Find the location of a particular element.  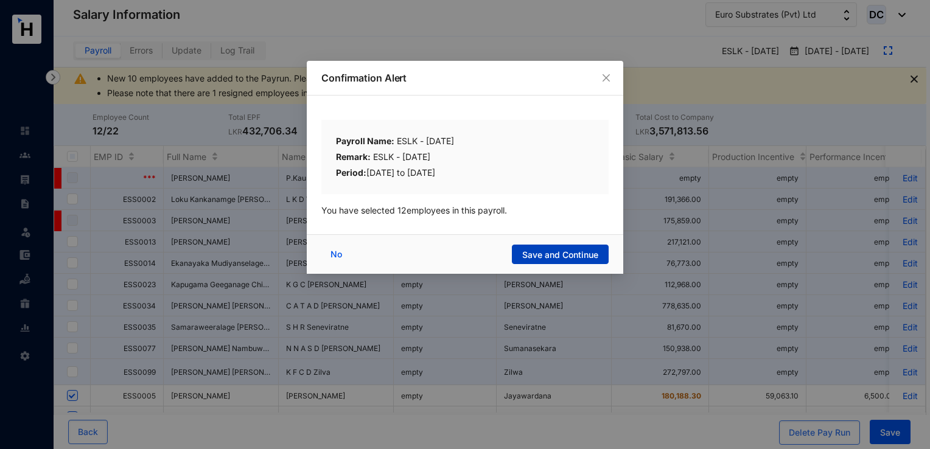

b: Remark: is located at coordinates (353, 156).